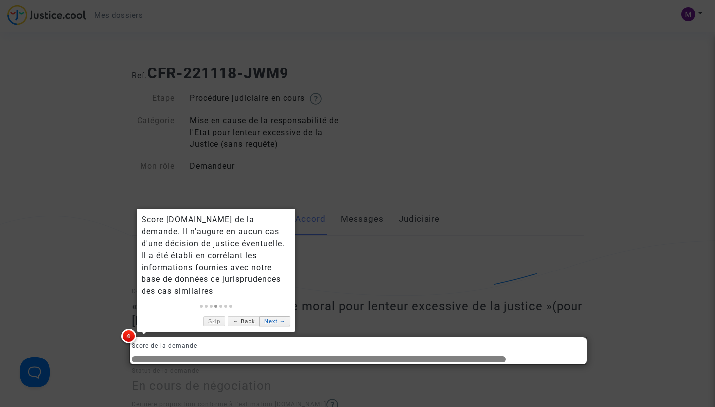 Image resolution: width=715 pixels, height=407 pixels. What do you see at coordinates (129, 336) in the screenshot?
I see `span: 4` at bounding box center [129, 336].